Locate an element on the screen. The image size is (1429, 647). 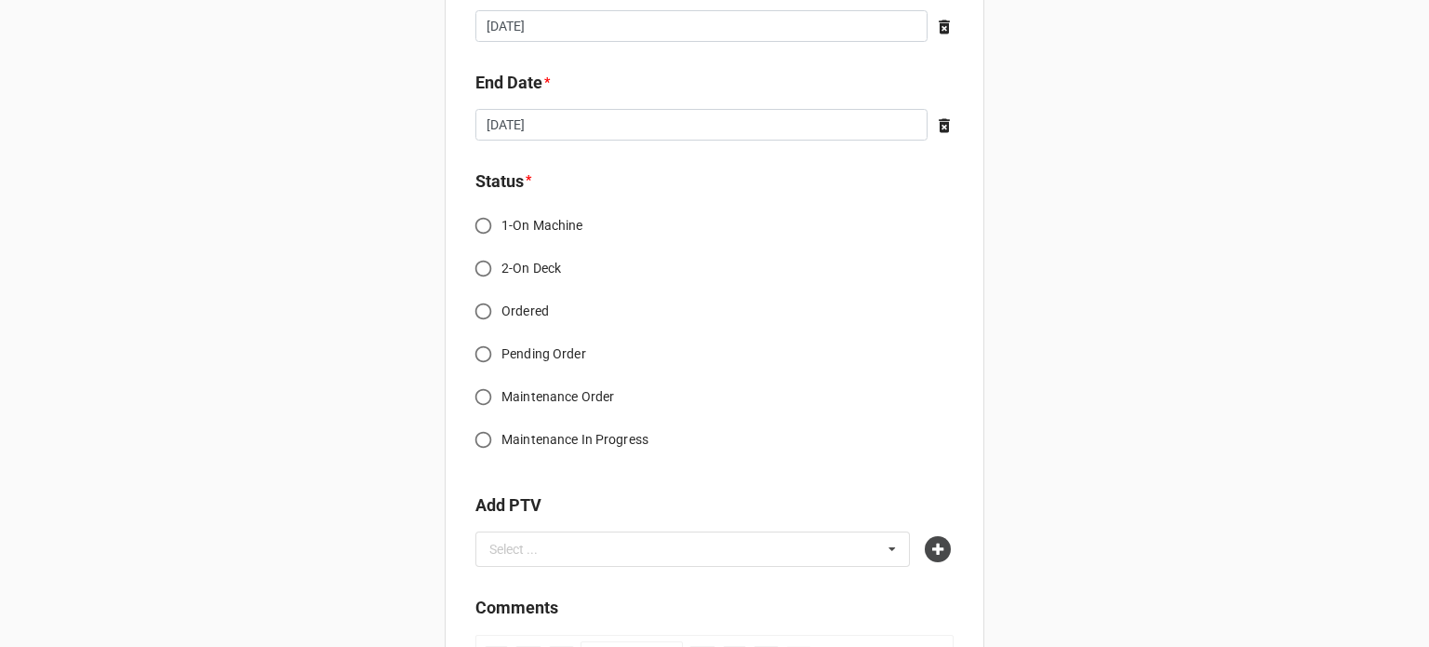
span: 2-On Deck is located at coordinates (531, 268).